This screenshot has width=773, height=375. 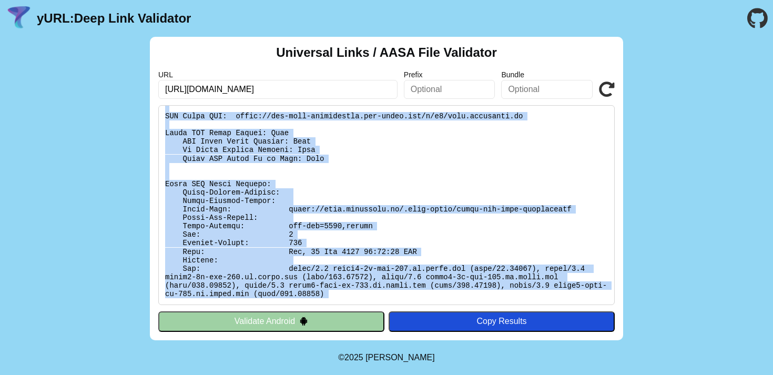 I want to click on label: Prefix, so click(x=449, y=75).